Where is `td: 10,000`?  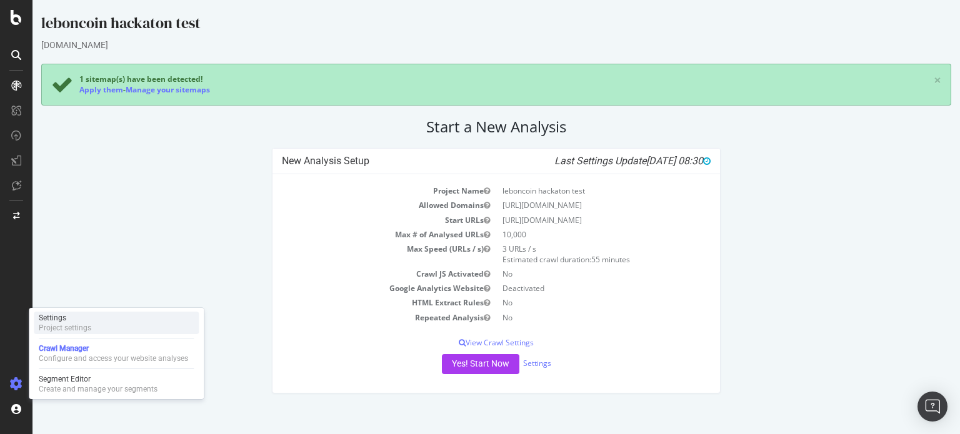
td: 10,000 is located at coordinates (571, 234).